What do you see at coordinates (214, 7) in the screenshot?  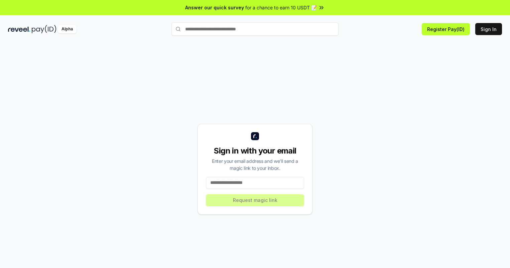 I see `span: Answer our quick survey` at bounding box center [214, 7].